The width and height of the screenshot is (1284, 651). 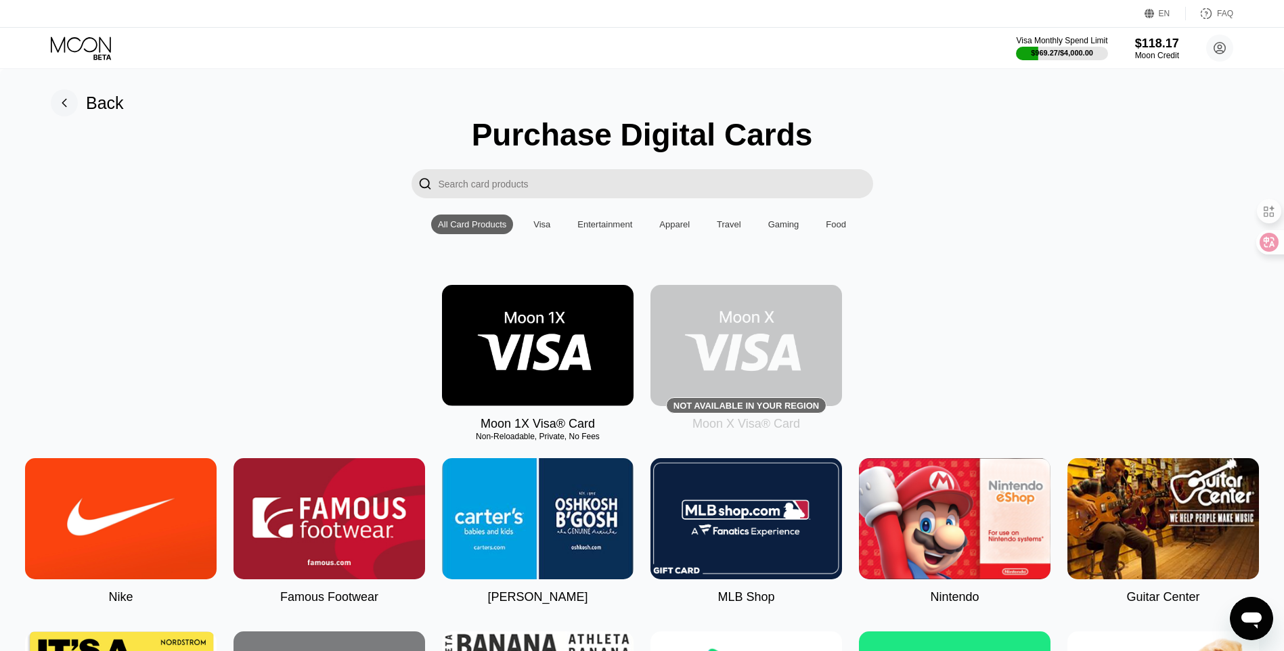 What do you see at coordinates (472, 224) in the screenshot?
I see `div: All Card Products` at bounding box center [472, 224].